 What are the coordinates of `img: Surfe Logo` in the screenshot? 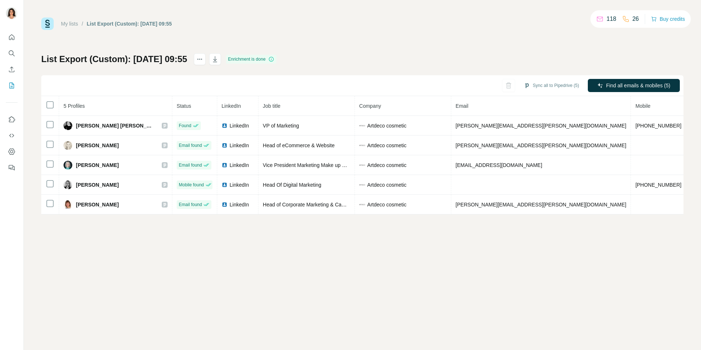 It's located at (47, 24).